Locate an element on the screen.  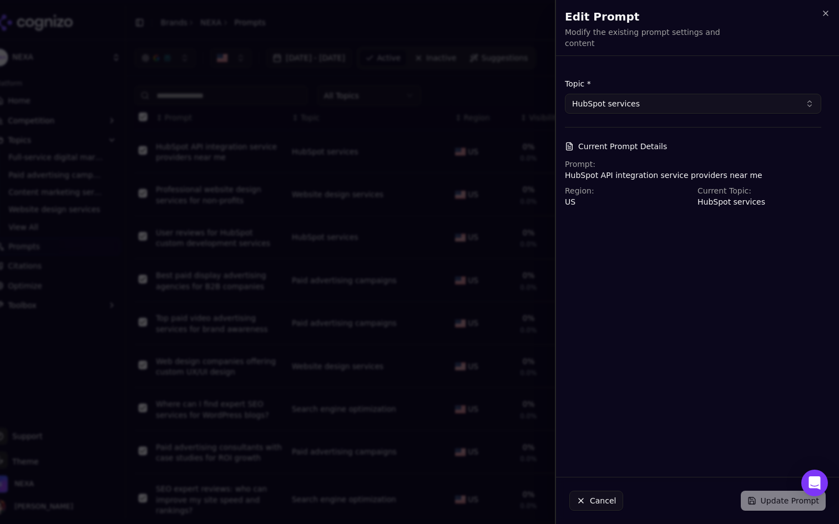
span: Current Topic: is located at coordinates (724, 191).